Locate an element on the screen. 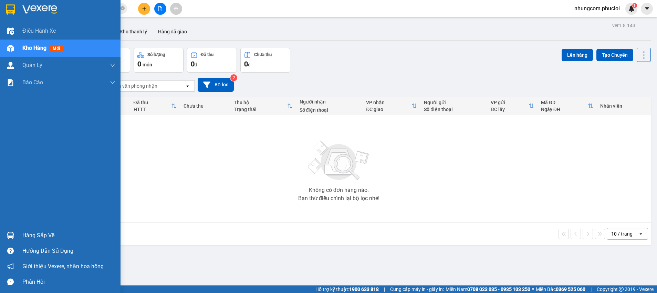 This screenshot has width=657, height=293. div: Hàng sắp về is located at coordinates (69, 236).